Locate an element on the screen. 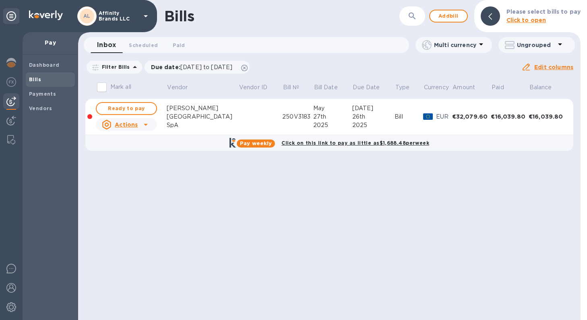 The width and height of the screenshot is (587, 320). p: Paid is located at coordinates (497, 87).